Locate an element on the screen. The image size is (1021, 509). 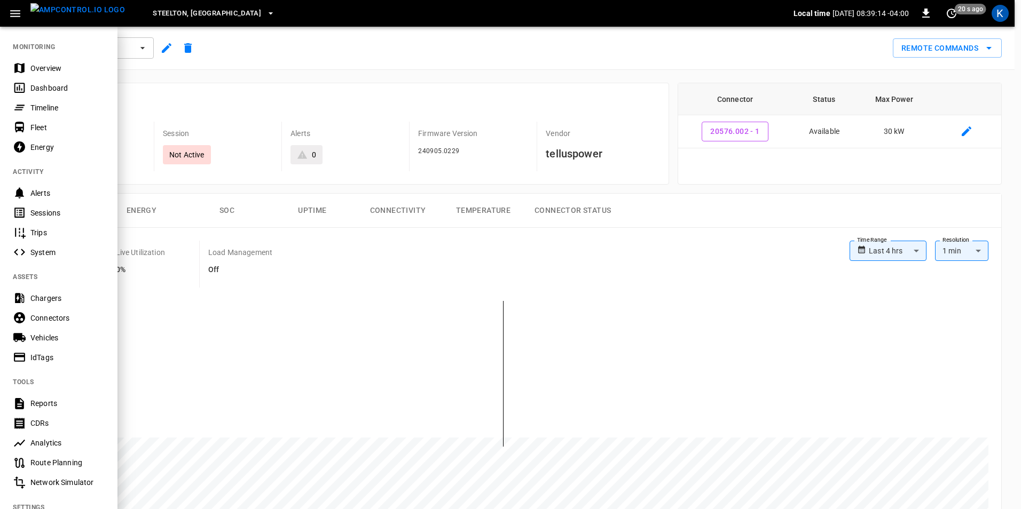
div: System is located at coordinates (67, 253).